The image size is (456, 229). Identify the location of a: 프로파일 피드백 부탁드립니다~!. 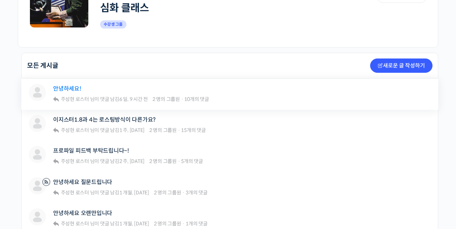
(91, 150).